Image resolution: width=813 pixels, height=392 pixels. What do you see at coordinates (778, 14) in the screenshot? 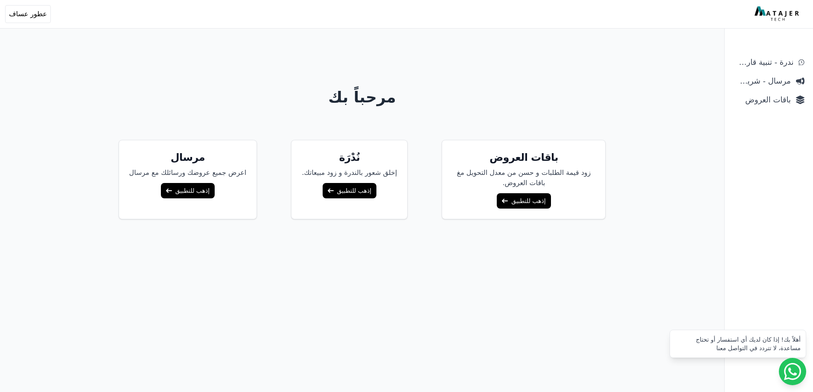
I see `img: MatajerTech Logo` at bounding box center [778, 14].